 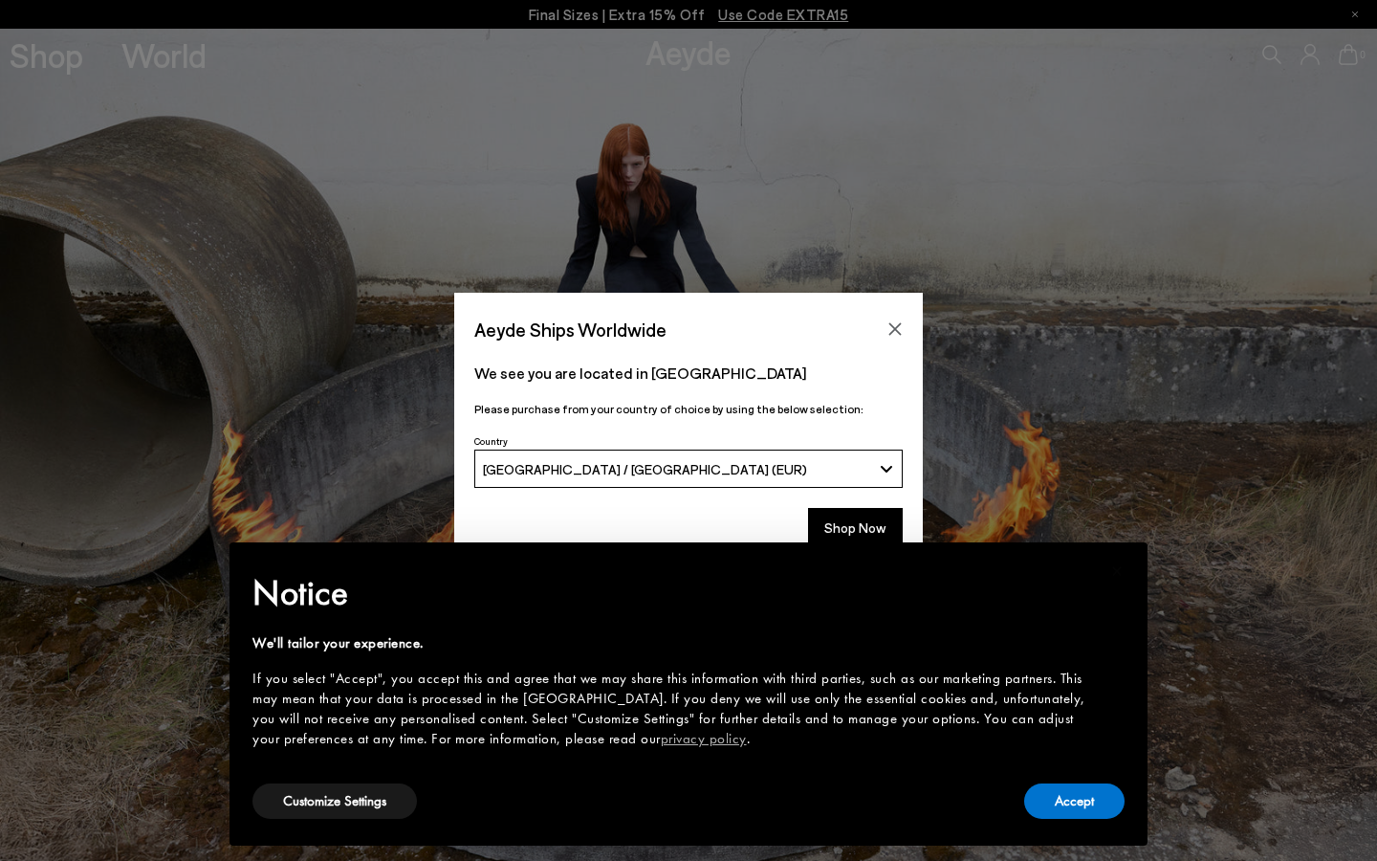 What do you see at coordinates (688, 408) in the screenshot?
I see `p: Please purchase from your country of choice by using the below selection:` at bounding box center [688, 408].